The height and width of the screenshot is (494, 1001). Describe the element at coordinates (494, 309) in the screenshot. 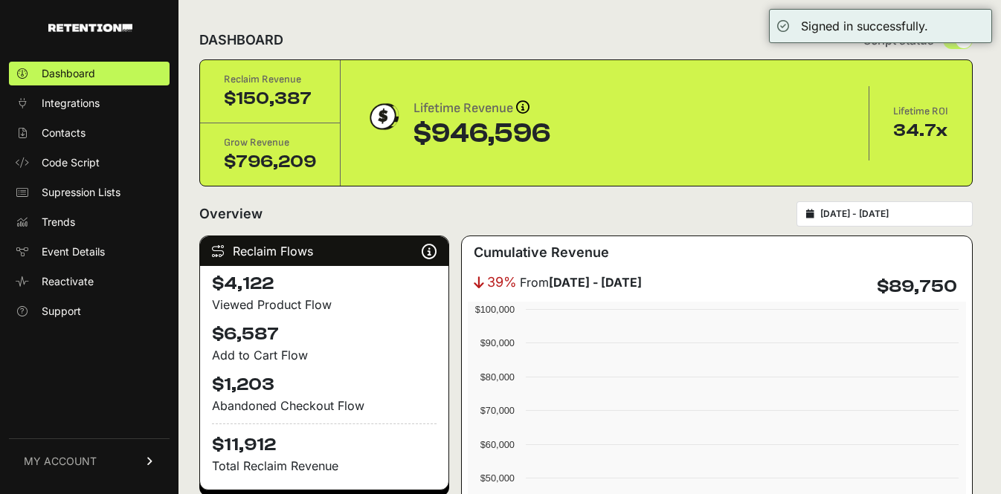

I see `text: $100,000` at that location.